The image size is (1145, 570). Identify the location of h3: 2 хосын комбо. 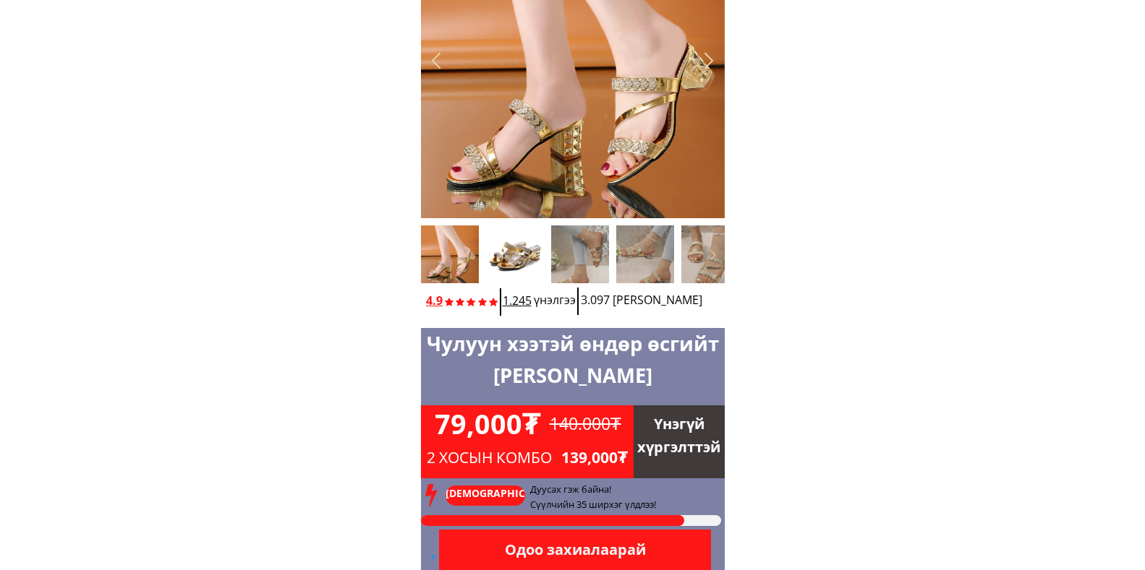
(499, 458).